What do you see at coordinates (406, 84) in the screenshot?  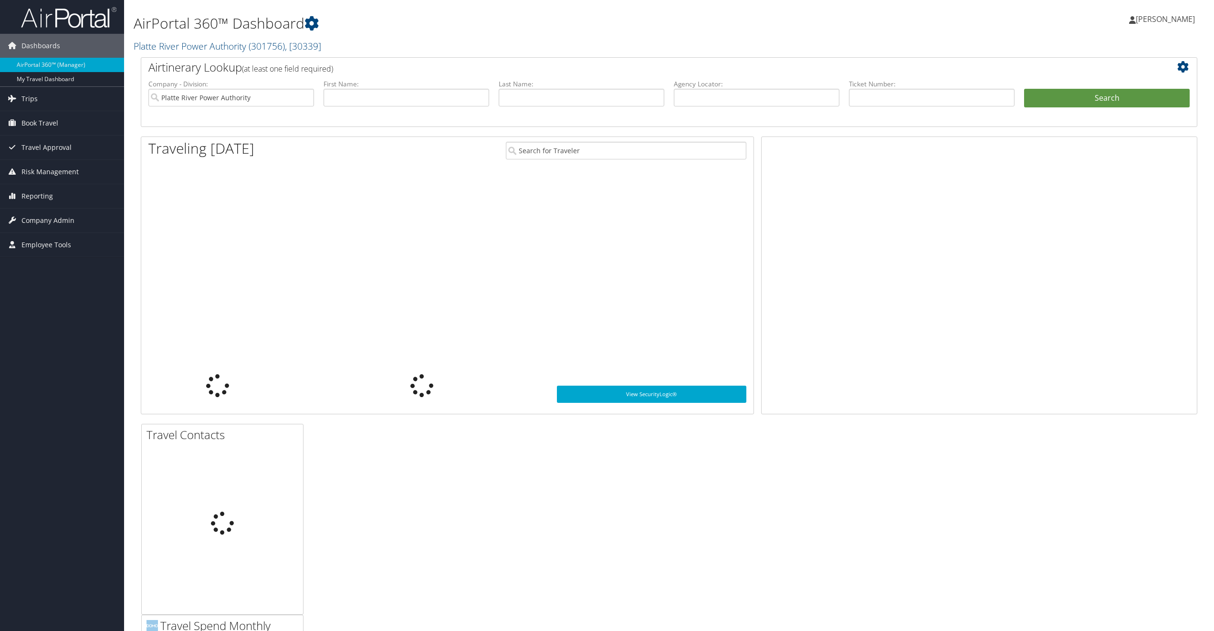 I see `label: First Name:` at bounding box center [406, 84].